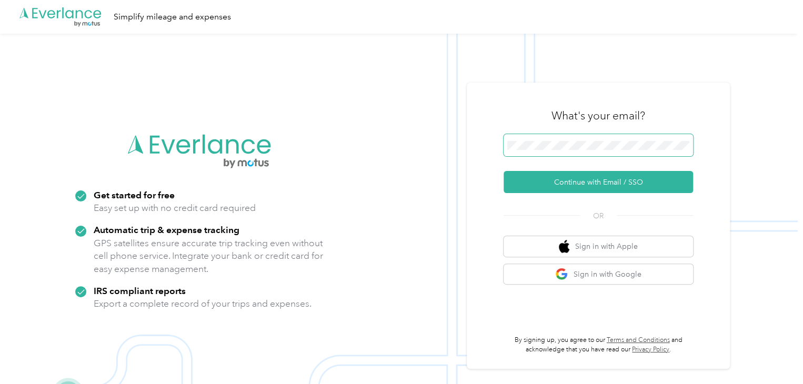 The width and height of the screenshot is (803, 384). I want to click on div: Simplify mileage and expenses, so click(172, 17).